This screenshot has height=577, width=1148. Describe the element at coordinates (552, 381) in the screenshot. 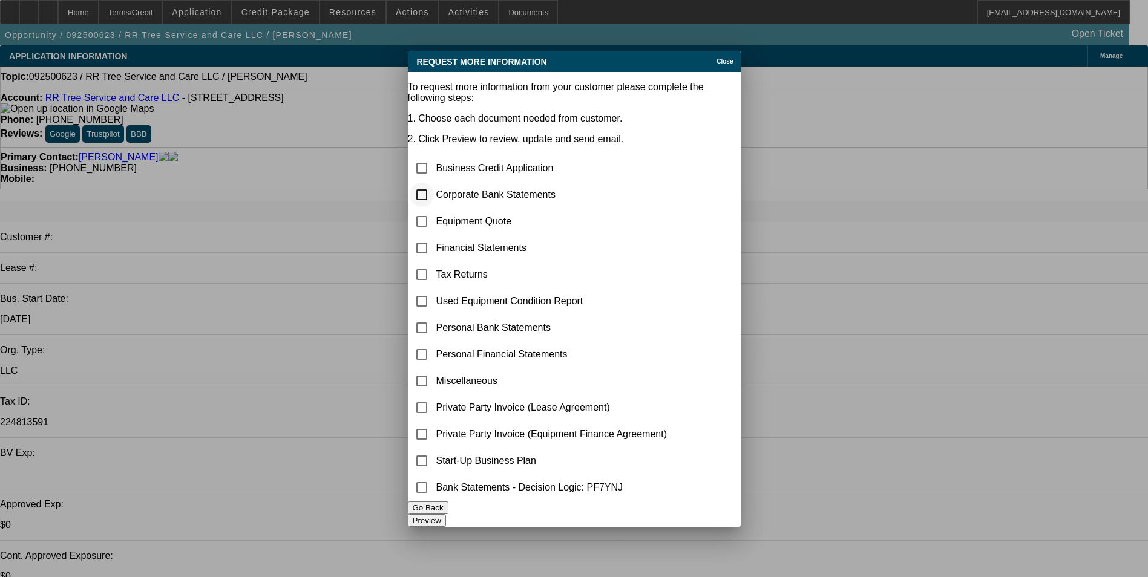

I see `td: Miscellaneous` at that location.